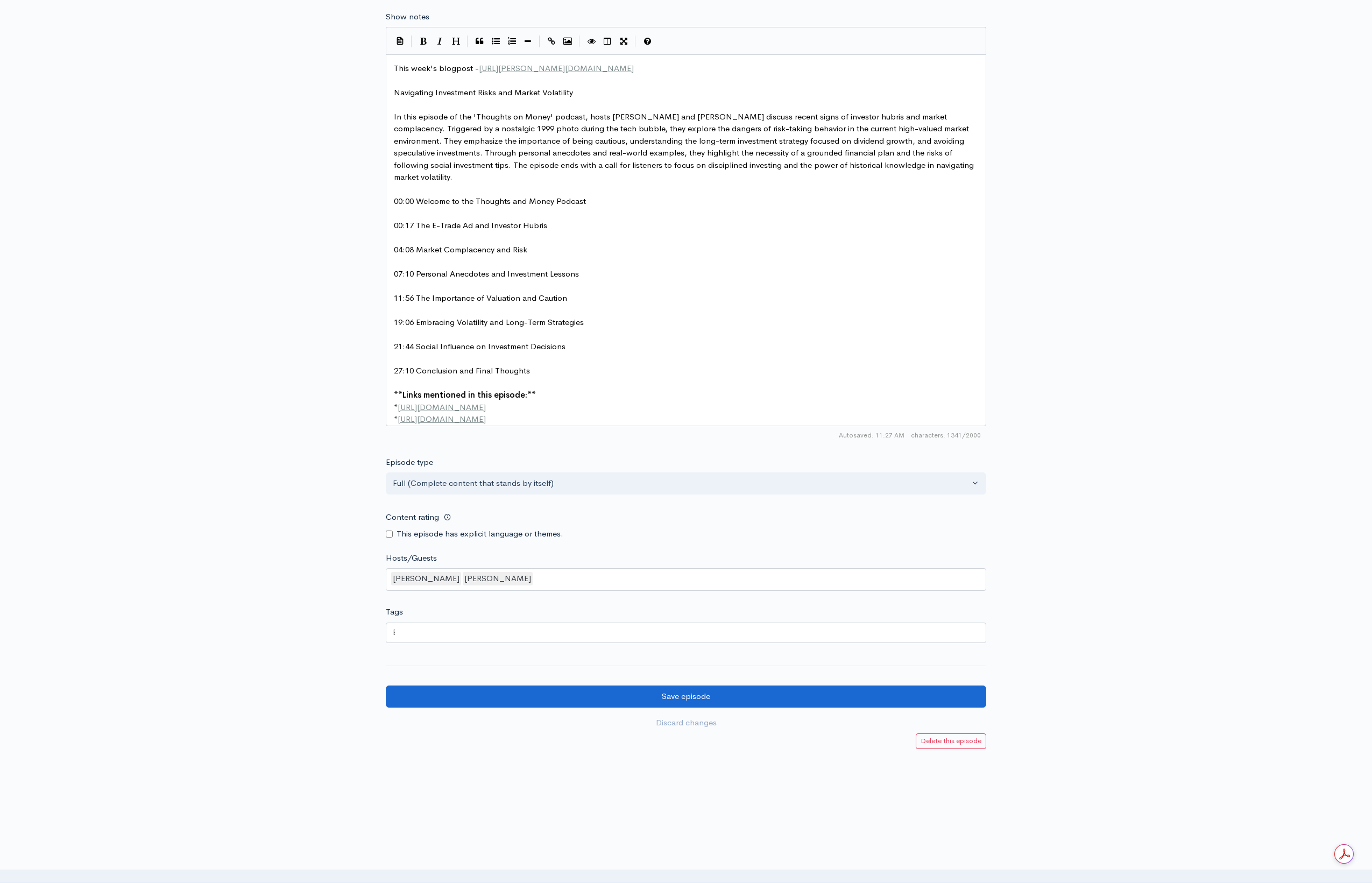  Describe the element at coordinates (394, 633) in the screenshot. I see `input: Enter tags for this episode` at that location.